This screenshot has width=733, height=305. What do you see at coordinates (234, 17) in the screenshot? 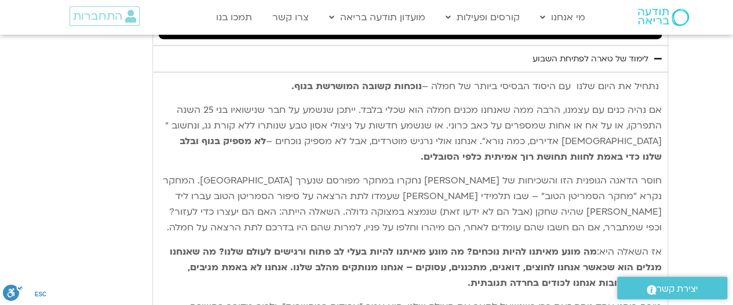
I see `a: תמכו בנו` at bounding box center [234, 17].